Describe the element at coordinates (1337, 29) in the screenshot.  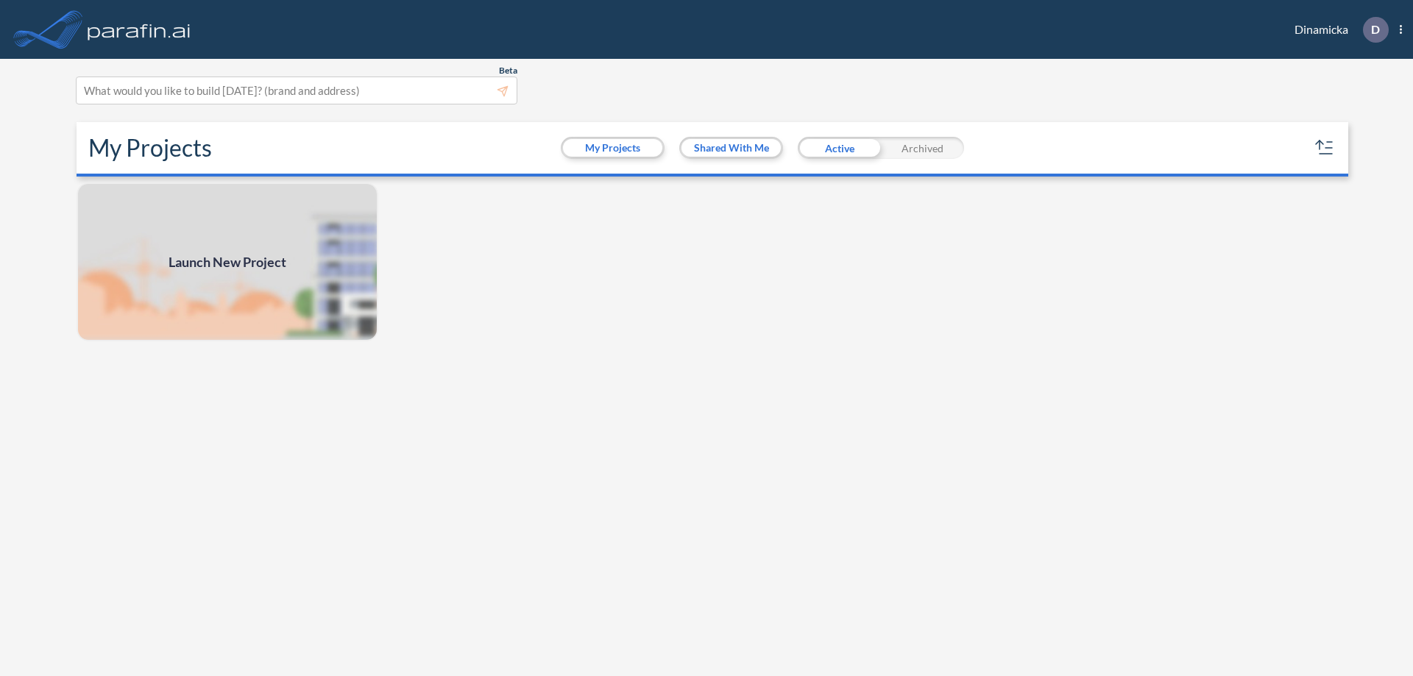
I see `div: Dinamicka` at that location.